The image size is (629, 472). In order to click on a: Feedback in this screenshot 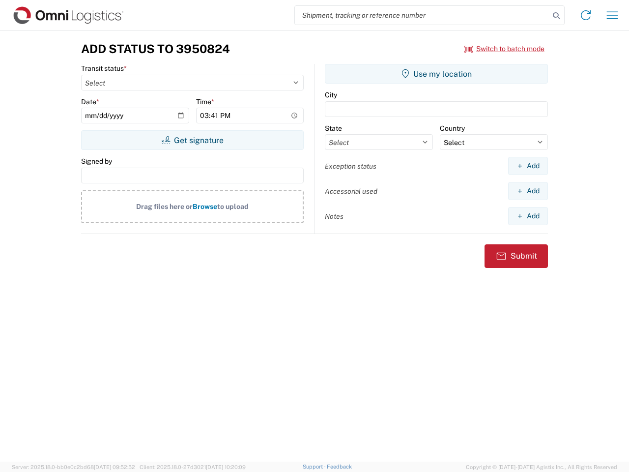, I will do `click(339, 467)`.